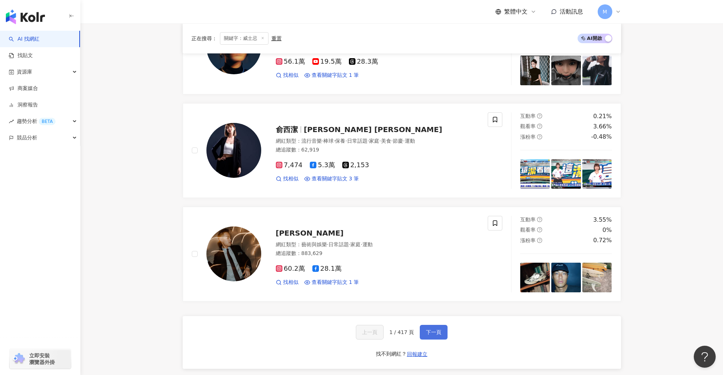 The width and height of the screenshot is (723, 375). I want to click on span: 美食, so click(386, 141).